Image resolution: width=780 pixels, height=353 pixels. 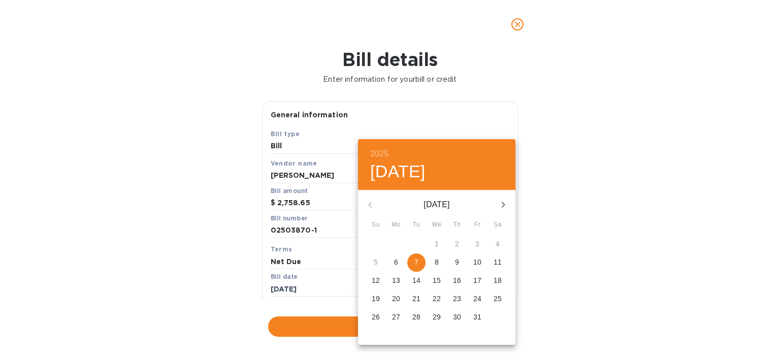 What do you see at coordinates (379, 154) in the screenshot?
I see `h6: 2025` at bounding box center [379, 154].